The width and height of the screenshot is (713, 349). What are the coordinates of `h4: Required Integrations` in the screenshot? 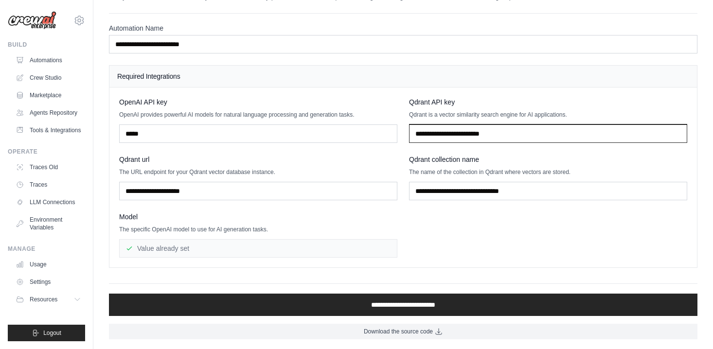 It's located at (403, 76).